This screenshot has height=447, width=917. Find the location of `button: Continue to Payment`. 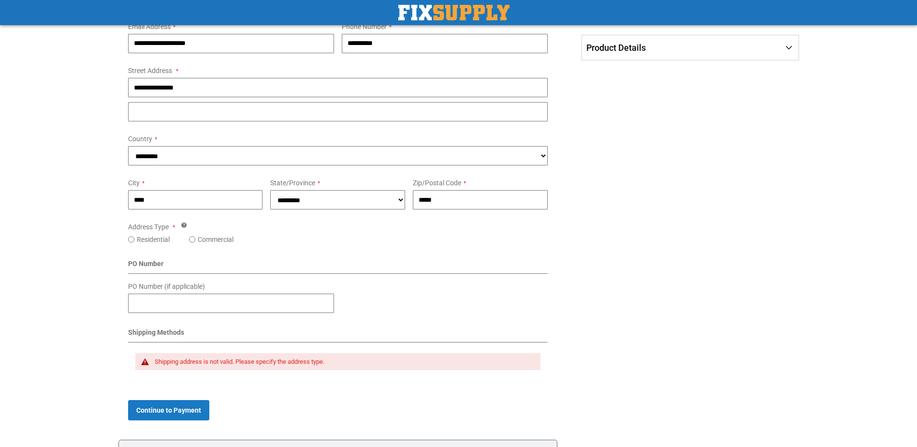

button: Continue to Payment is located at coordinates (169, 410).